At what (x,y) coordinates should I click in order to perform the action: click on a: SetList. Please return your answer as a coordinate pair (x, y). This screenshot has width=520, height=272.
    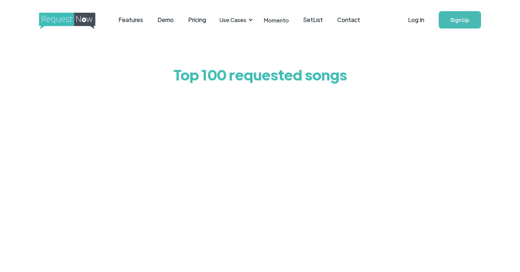
    Looking at the image, I should click on (313, 20).